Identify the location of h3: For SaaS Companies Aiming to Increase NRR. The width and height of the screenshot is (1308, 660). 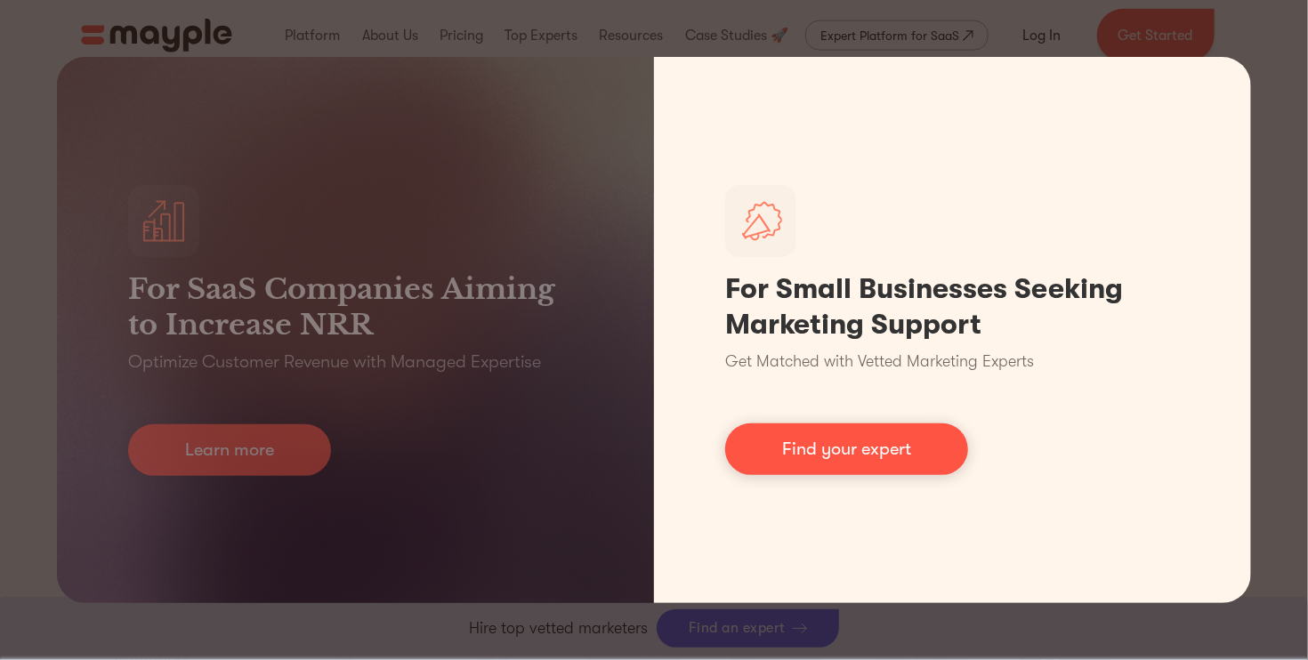
(355, 307).